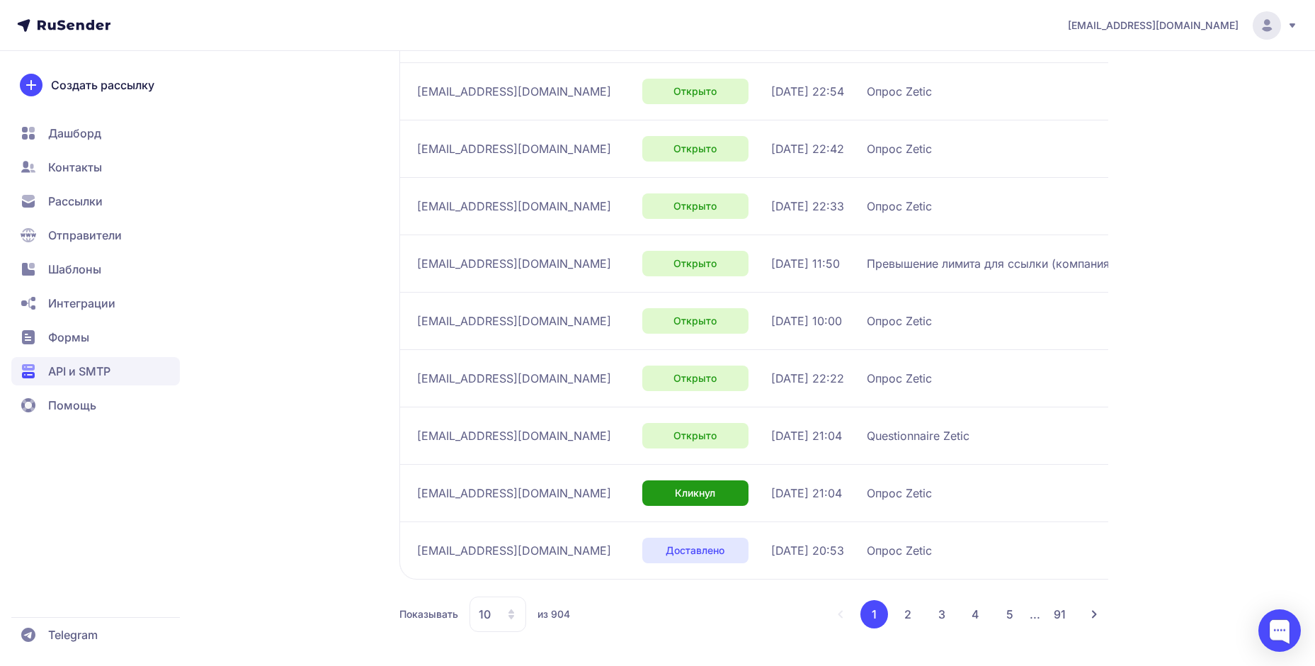 Image resolution: width=1315 pixels, height=666 pixels. Describe the element at coordinates (918, 435) in the screenshot. I see `span: Questionnaire Zetic` at that location.